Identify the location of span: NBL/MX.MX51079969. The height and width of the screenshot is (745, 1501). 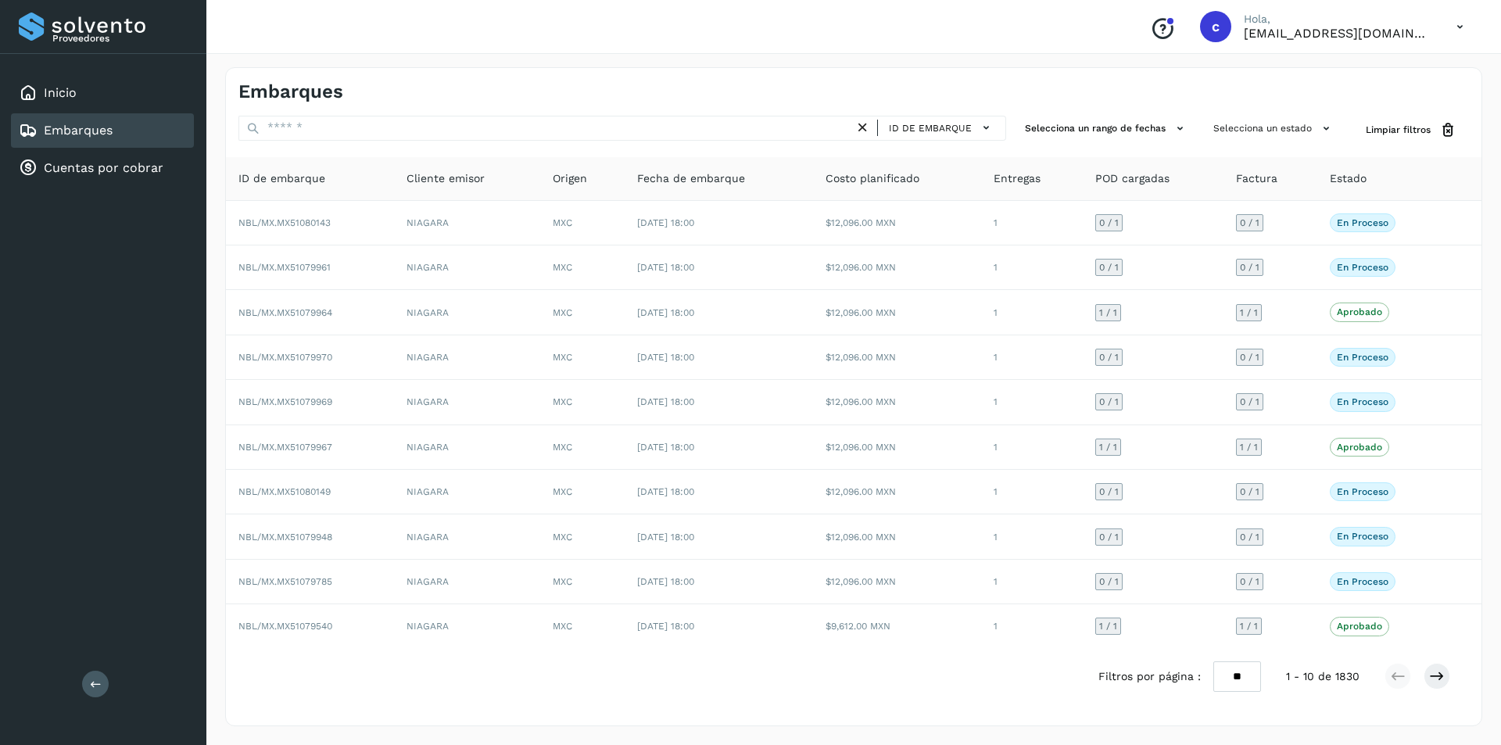
(285, 402).